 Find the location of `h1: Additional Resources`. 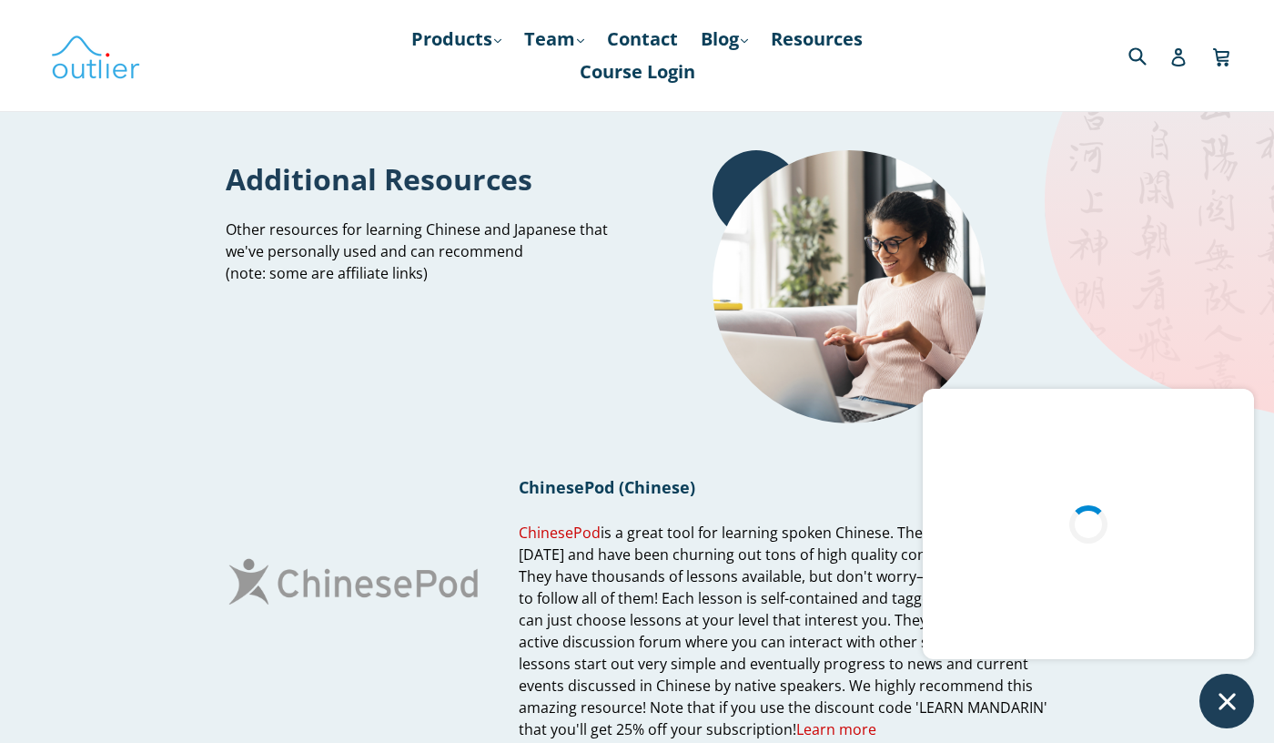

h1: Additional Resources is located at coordinates (424, 178).